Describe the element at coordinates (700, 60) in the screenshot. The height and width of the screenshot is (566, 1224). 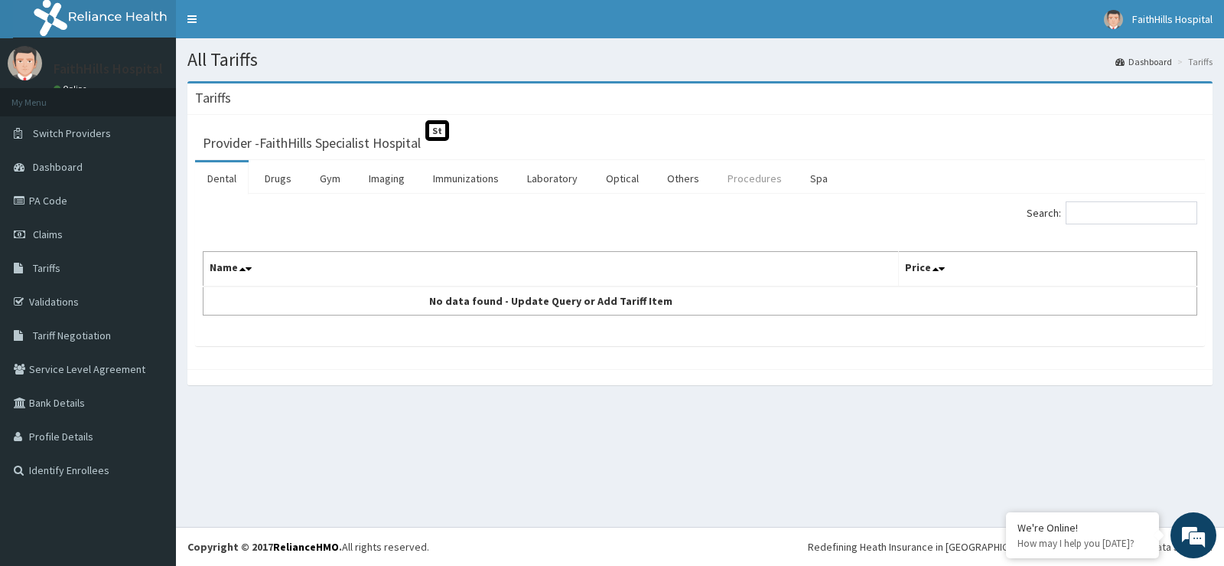
I see `h1: All Tariffs` at that location.